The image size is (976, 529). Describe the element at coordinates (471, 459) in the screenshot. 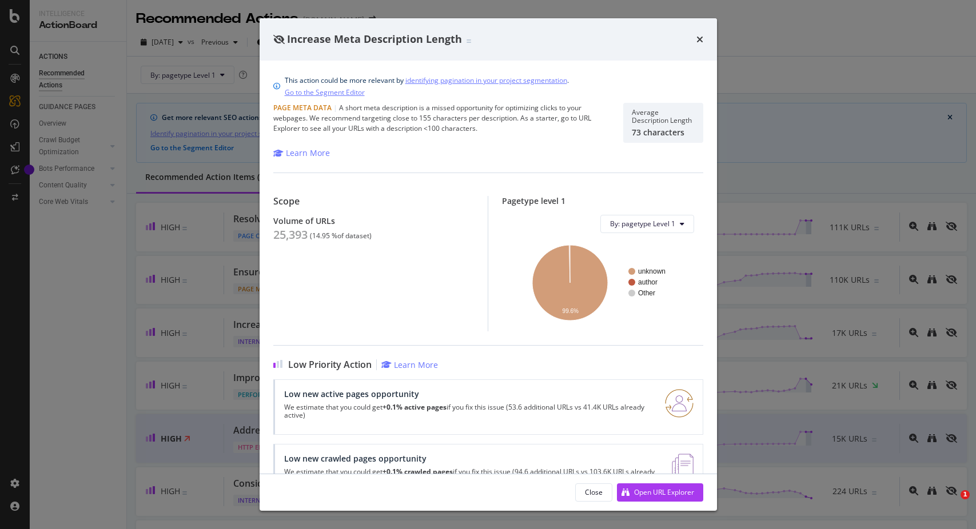

I see `div: Low new crawled pages opportunity` at that location.